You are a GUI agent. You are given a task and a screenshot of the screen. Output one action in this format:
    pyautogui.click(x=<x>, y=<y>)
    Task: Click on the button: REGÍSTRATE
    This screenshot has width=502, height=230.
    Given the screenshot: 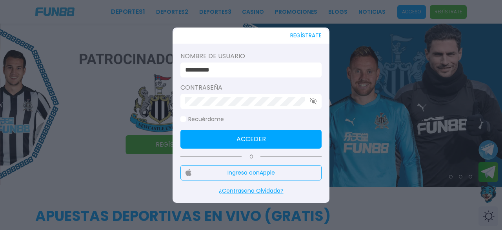 What is the action you would take?
    pyautogui.click(x=306, y=35)
    